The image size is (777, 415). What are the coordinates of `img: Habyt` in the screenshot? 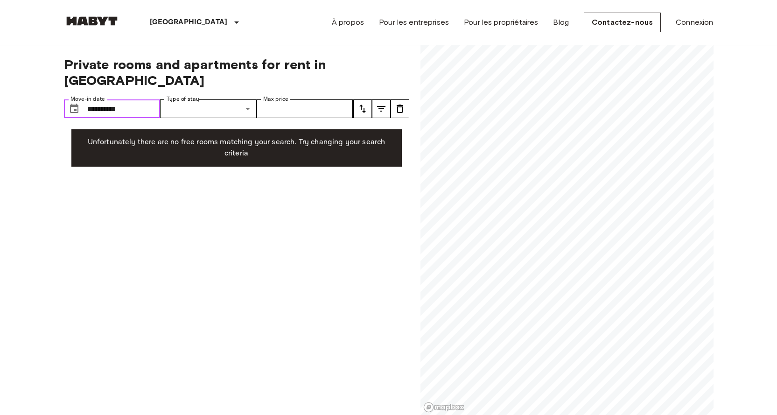 It's located at (92, 21).